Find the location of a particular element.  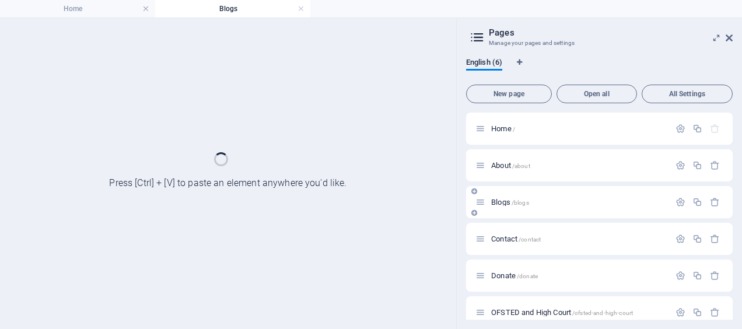

div: Contact/contact is located at coordinates (579, 239).